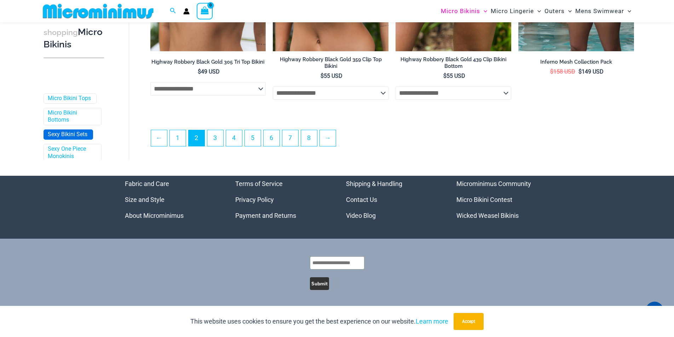 This screenshot has width=674, height=337. Describe the element at coordinates (68, 134) in the screenshot. I see `a: Sexy Bikini Sets` at that location.